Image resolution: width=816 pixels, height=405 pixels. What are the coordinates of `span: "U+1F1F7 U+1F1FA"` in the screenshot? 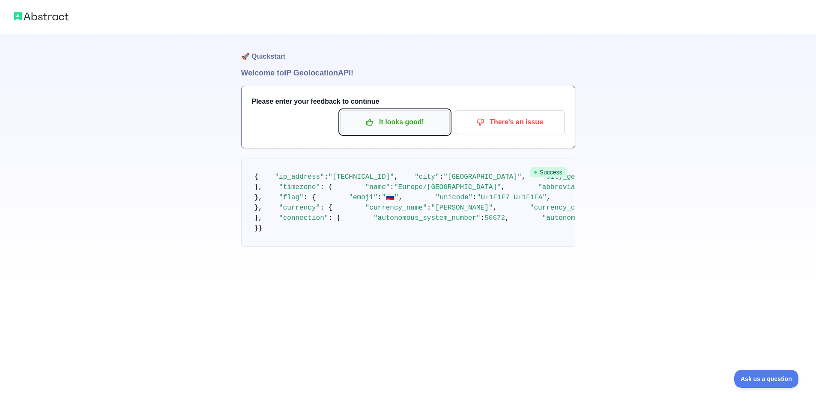 It's located at (512, 198).